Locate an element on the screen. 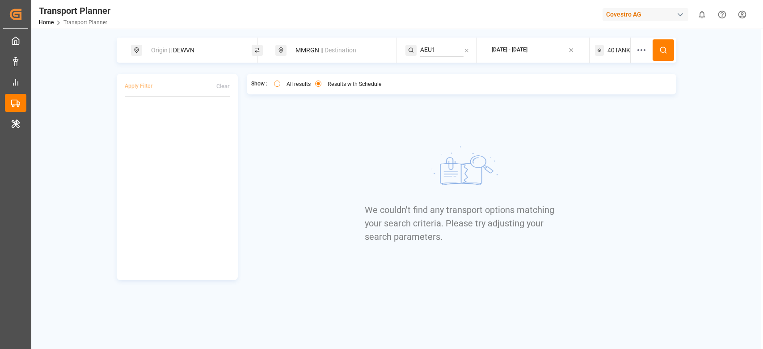 This screenshot has width=763, height=349. span: Show : is located at coordinates (259, 84).